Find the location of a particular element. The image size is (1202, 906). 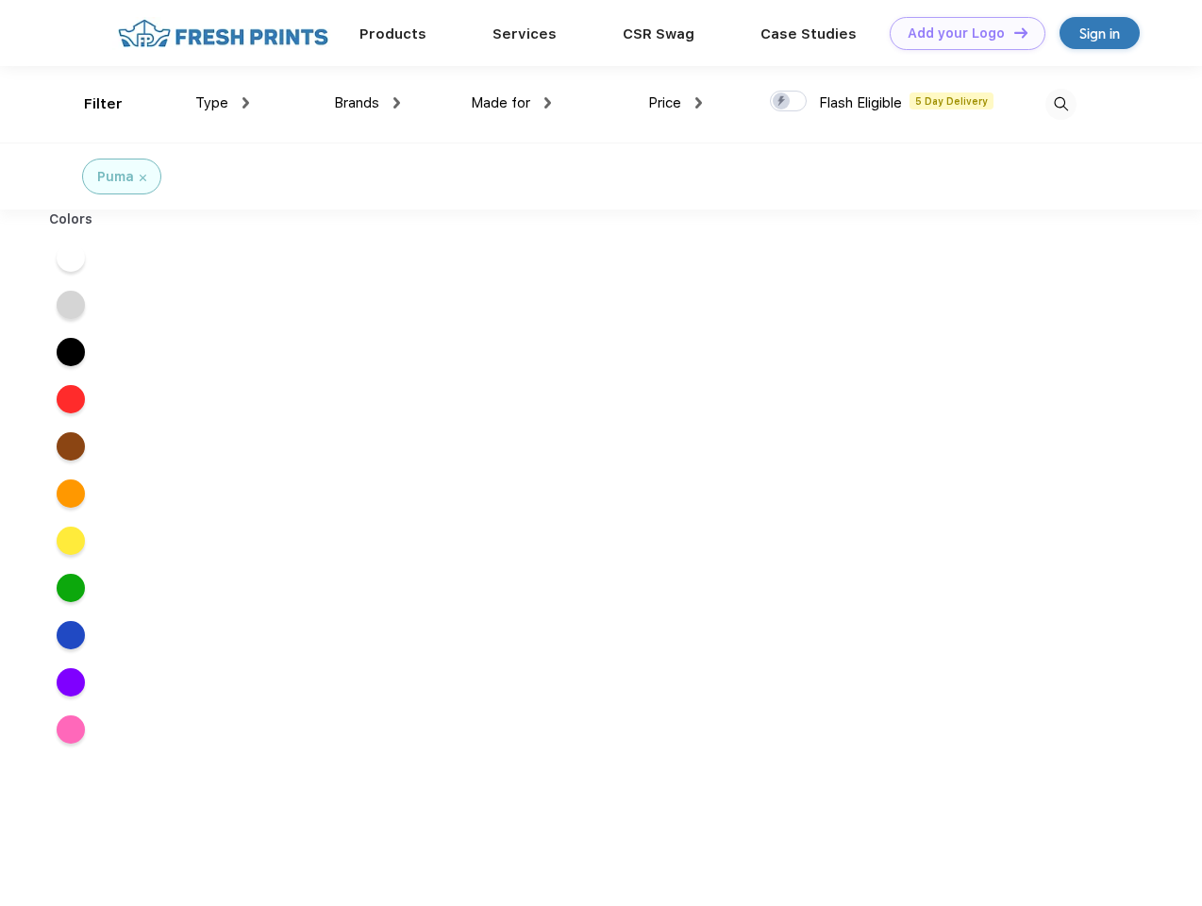

div: Colors is located at coordinates (71, 219).